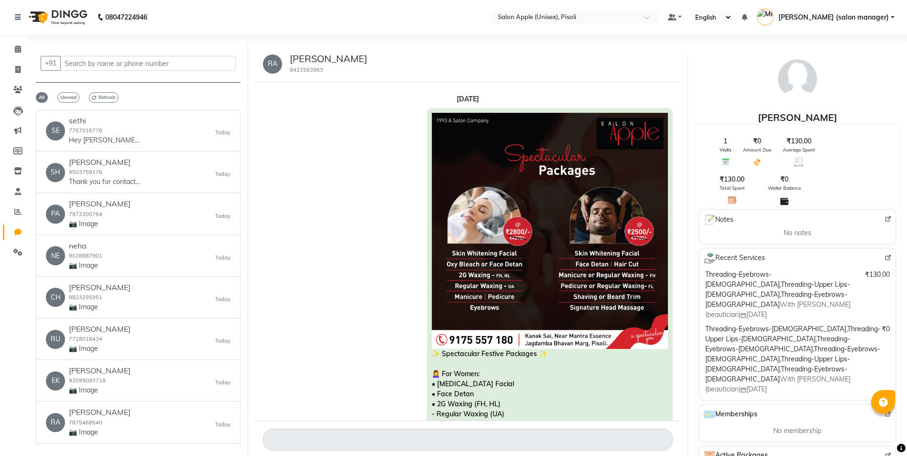 The height and width of the screenshot is (456, 907). Describe the element at coordinates (784, 188) in the screenshot. I see `span: Wallet Balance` at that location.